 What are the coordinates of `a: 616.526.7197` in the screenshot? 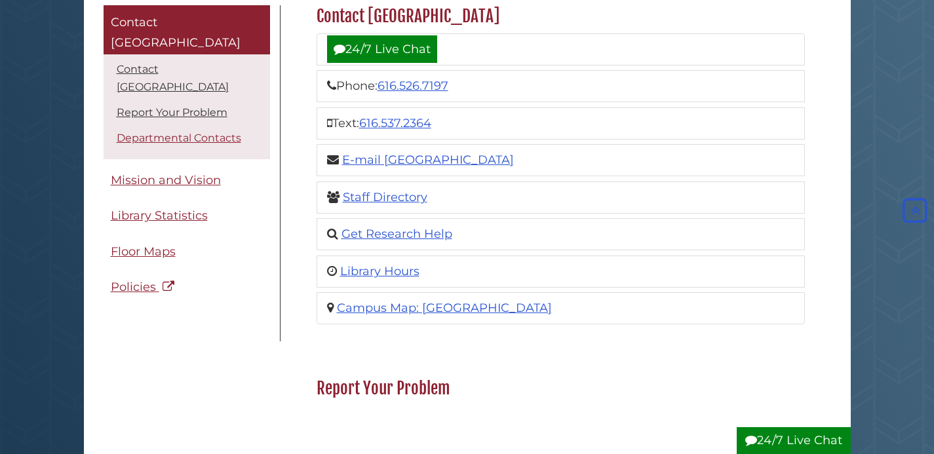 It's located at (413, 86).